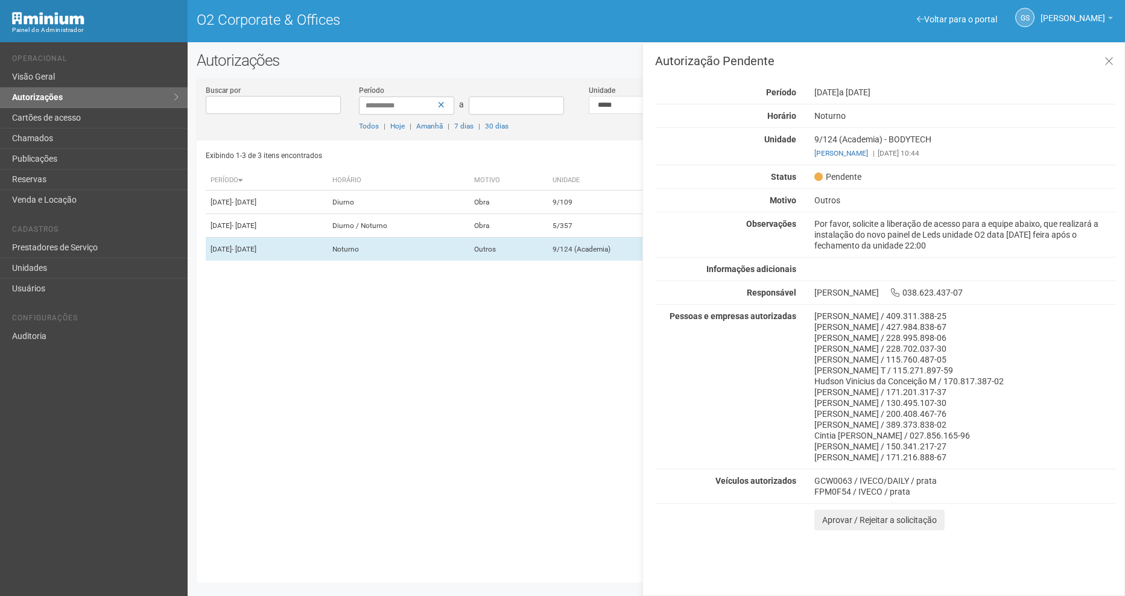 Image resolution: width=1125 pixels, height=596 pixels. I want to click on th: Período, so click(267, 180).